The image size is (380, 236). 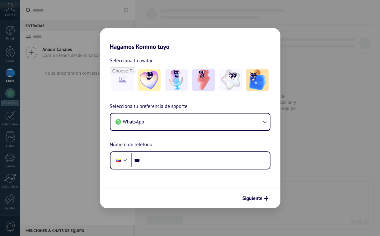 What do you see at coordinates (131, 61) in the screenshot?
I see `span: Selecciona tu avatar` at bounding box center [131, 61].